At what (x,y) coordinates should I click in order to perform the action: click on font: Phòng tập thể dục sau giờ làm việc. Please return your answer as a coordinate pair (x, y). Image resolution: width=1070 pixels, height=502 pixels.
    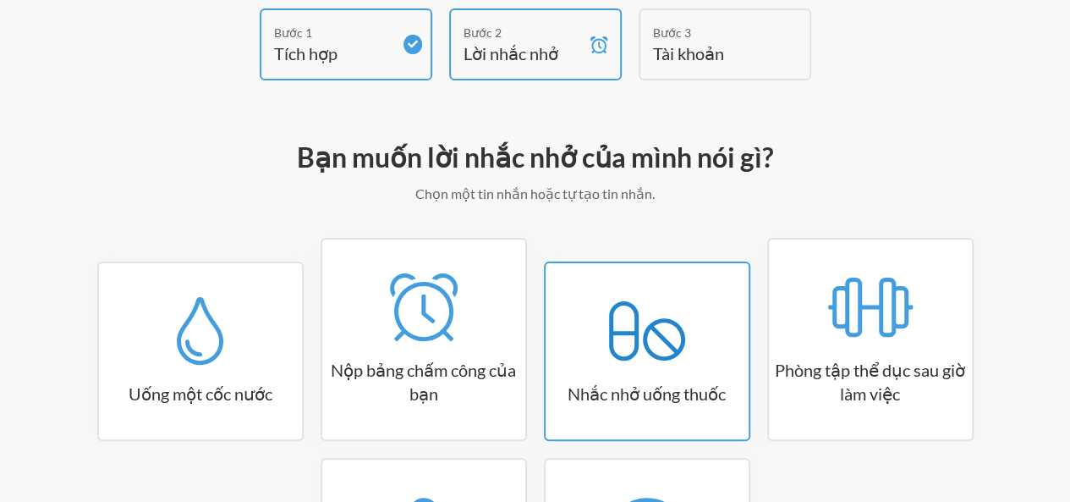
    Looking at the image, I should click on (870, 382).